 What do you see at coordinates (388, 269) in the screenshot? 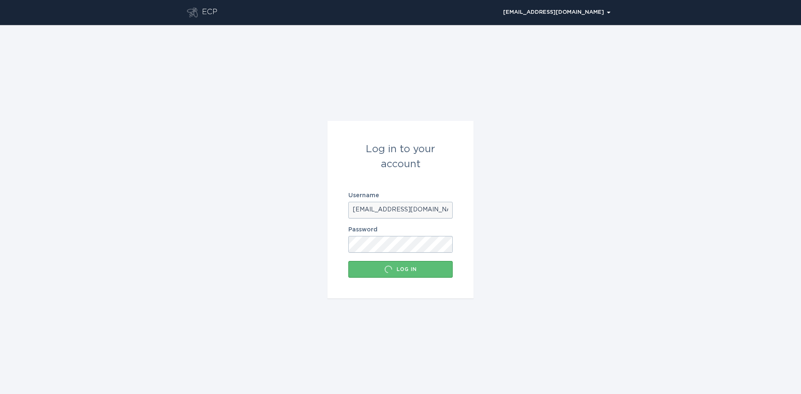
I see `div: Loading` at bounding box center [388, 269].